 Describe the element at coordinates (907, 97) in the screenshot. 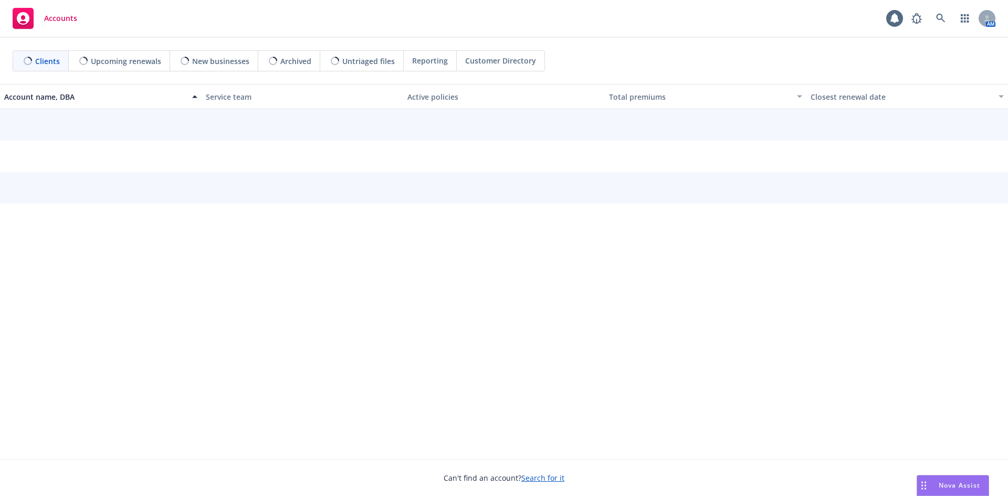

I see `button: Closest renewal date` at that location.